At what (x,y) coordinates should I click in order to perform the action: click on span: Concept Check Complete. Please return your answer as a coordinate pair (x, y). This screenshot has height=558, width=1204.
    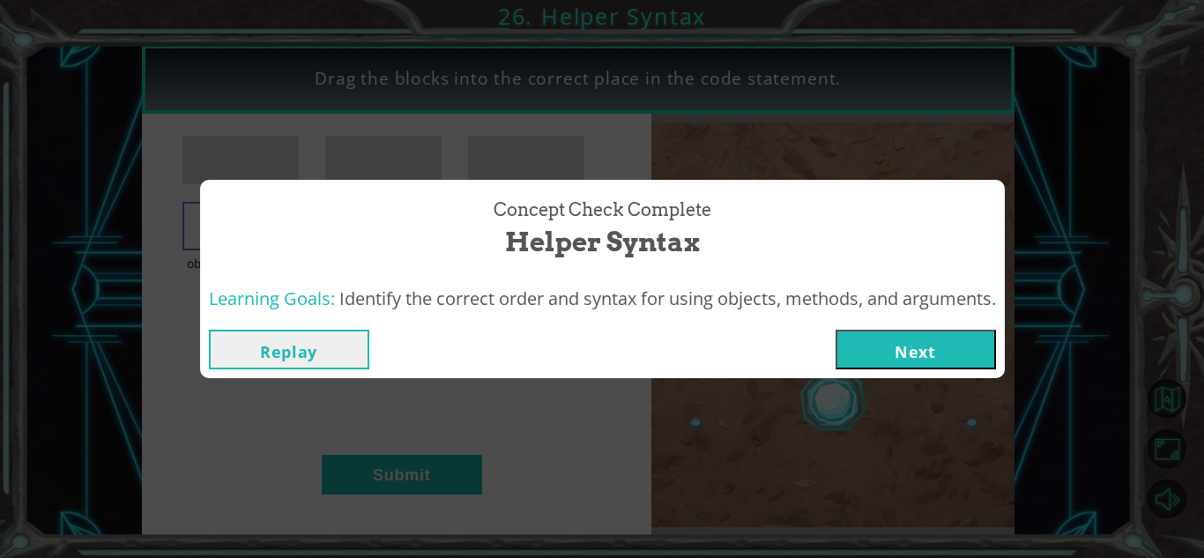
    Looking at the image, I should click on (602, 210).